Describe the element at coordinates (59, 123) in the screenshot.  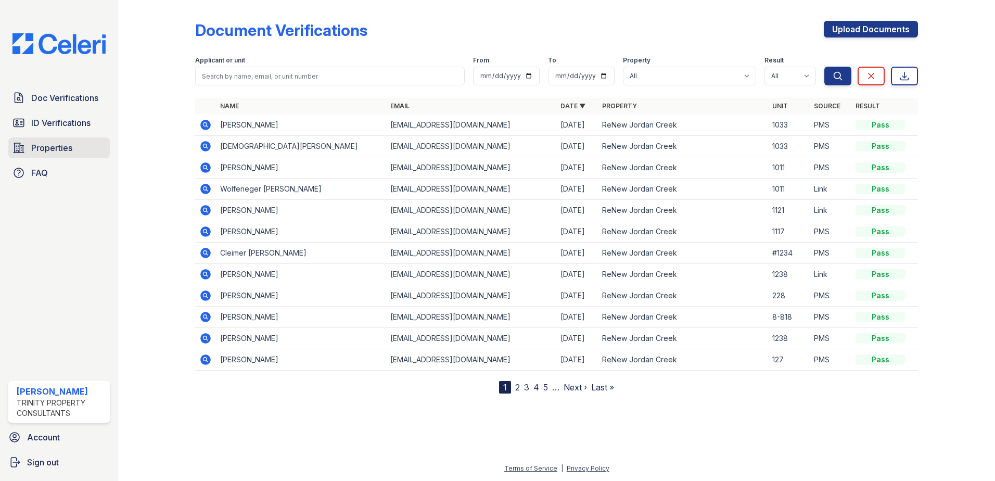
I see `a: ID Verifications` at that location.